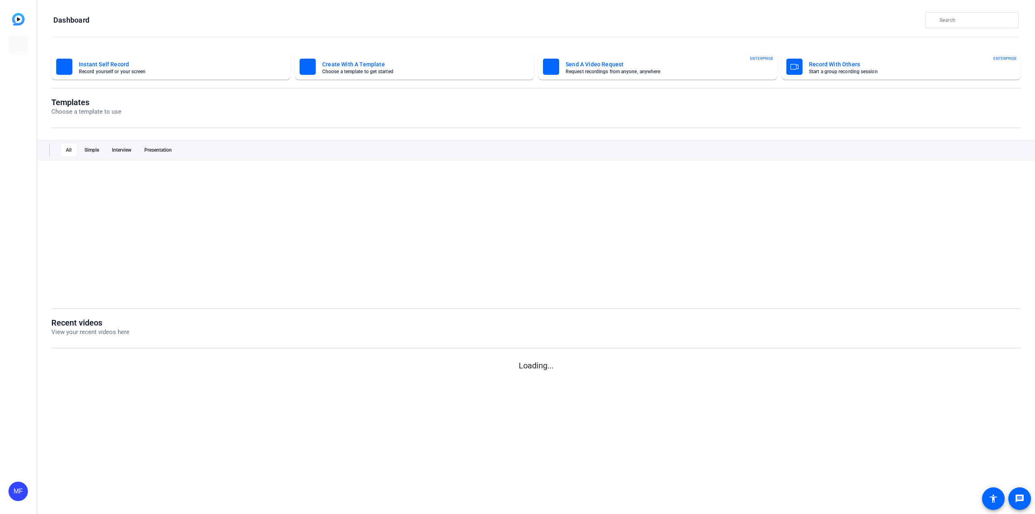 This screenshot has width=1035, height=514. What do you see at coordinates (419, 64) in the screenshot?
I see `mat-card-title: Create With A Template` at bounding box center [419, 64].